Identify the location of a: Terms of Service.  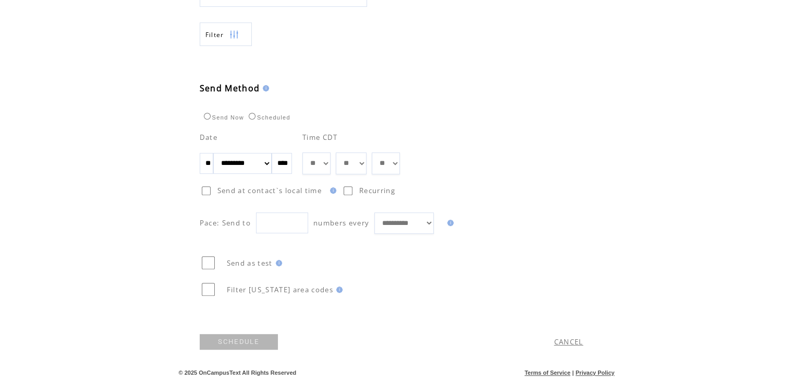
(548, 372).